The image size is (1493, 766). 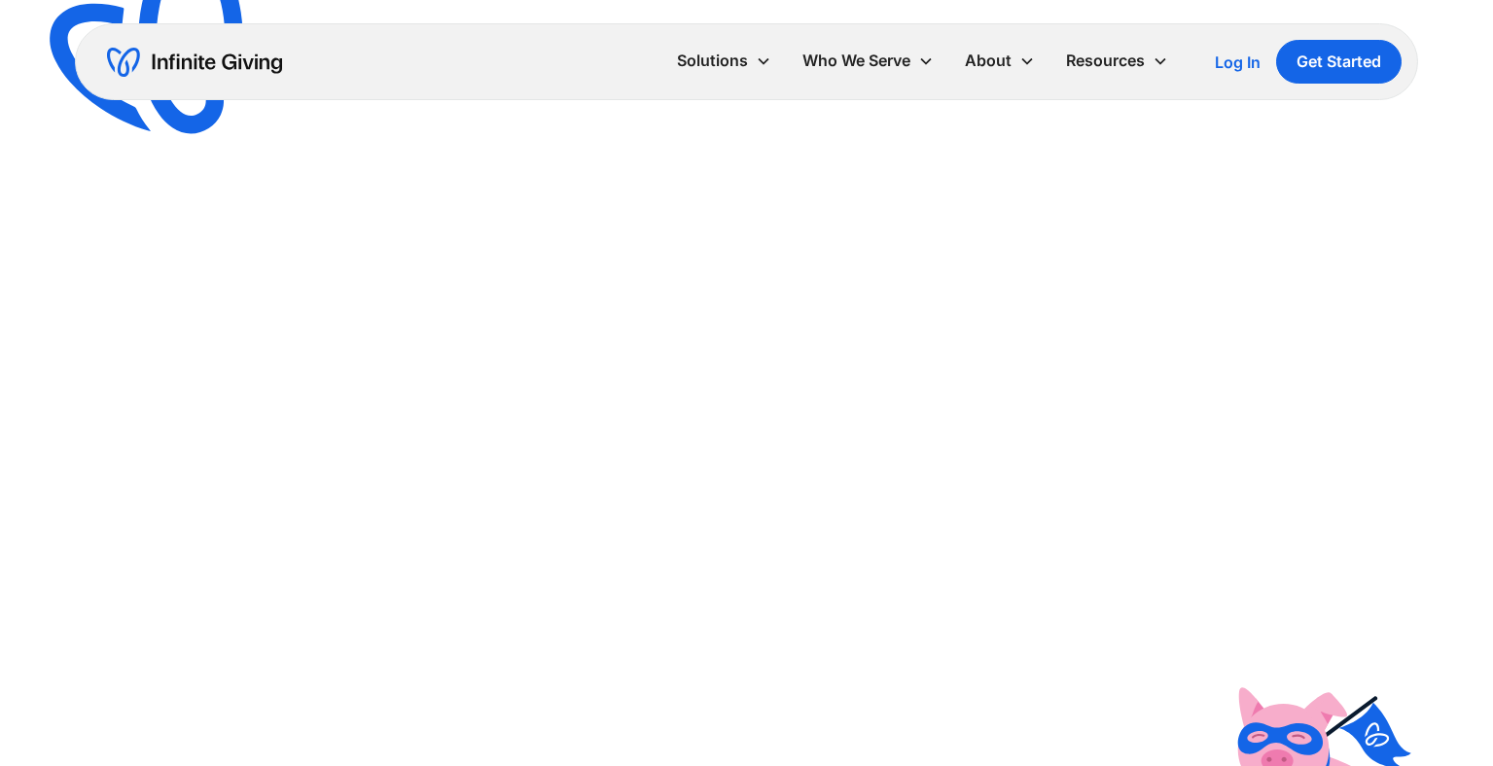 What do you see at coordinates (1237, 62) in the screenshot?
I see `div: Log In` at bounding box center [1237, 62].